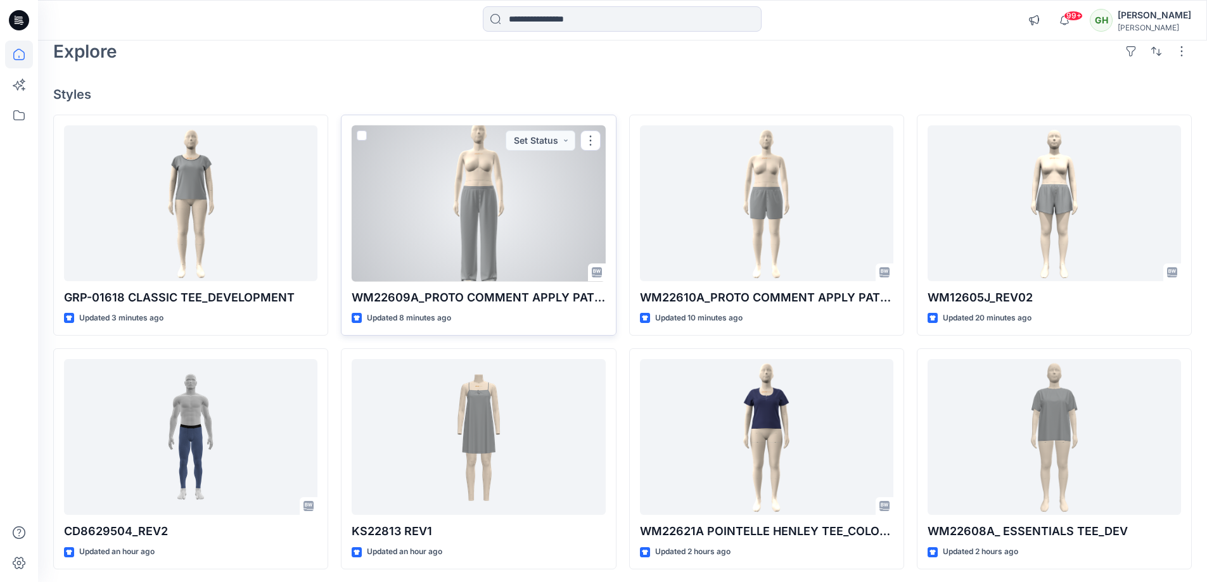 The image size is (1207, 582). What do you see at coordinates (987, 318) in the screenshot?
I see `p: Updated 20 minutes ago` at bounding box center [987, 318].